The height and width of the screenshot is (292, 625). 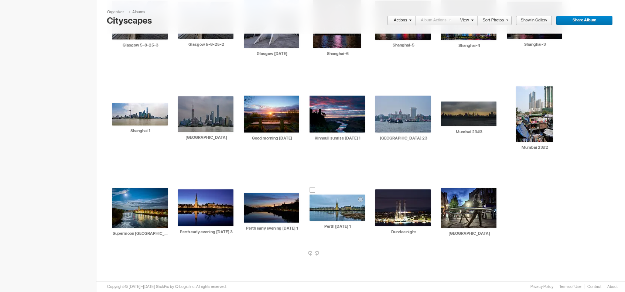 What do you see at coordinates (403, 114) in the screenshot?
I see `img: Mumbai_23.webp` at bounding box center [403, 114].